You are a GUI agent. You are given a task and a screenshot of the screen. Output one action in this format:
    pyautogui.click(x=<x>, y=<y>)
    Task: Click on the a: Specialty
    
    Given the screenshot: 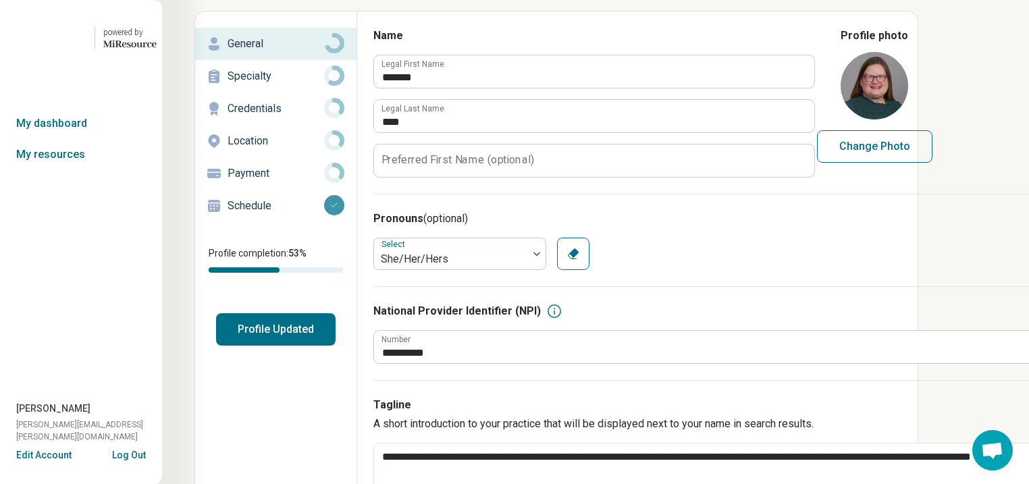 What is the action you would take?
    pyautogui.click(x=276, y=76)
    